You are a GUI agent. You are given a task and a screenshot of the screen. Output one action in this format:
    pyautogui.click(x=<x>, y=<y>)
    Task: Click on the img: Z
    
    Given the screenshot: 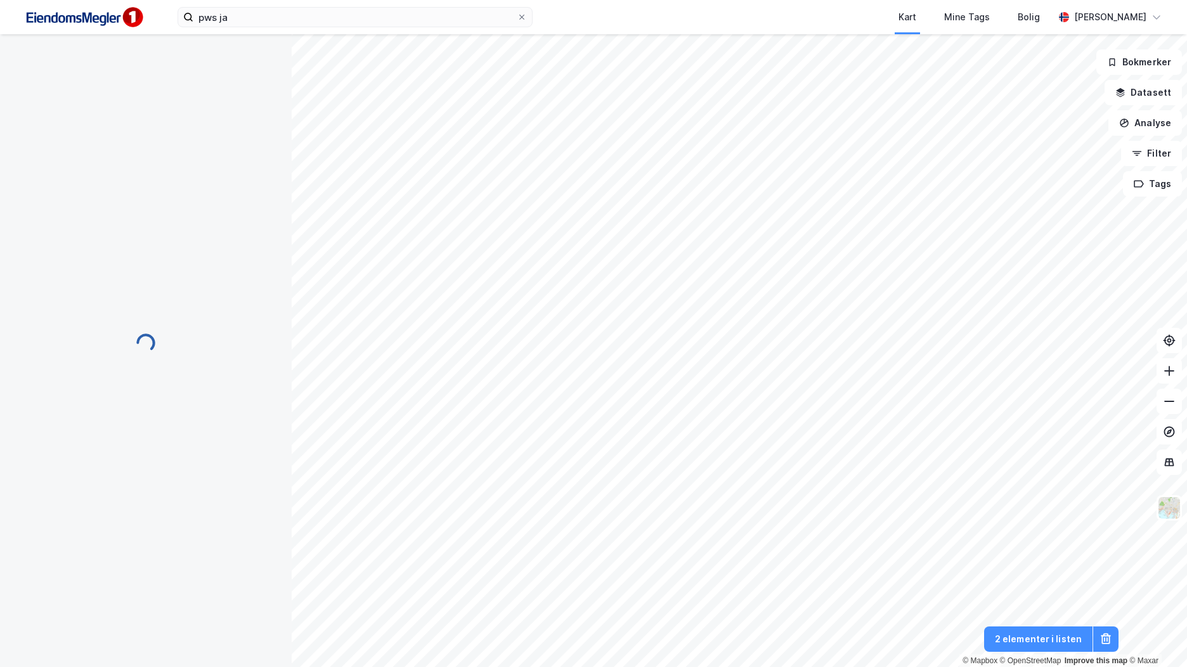 What is the action you would take?
    pyautogui.click(x=1169, y=508)
    